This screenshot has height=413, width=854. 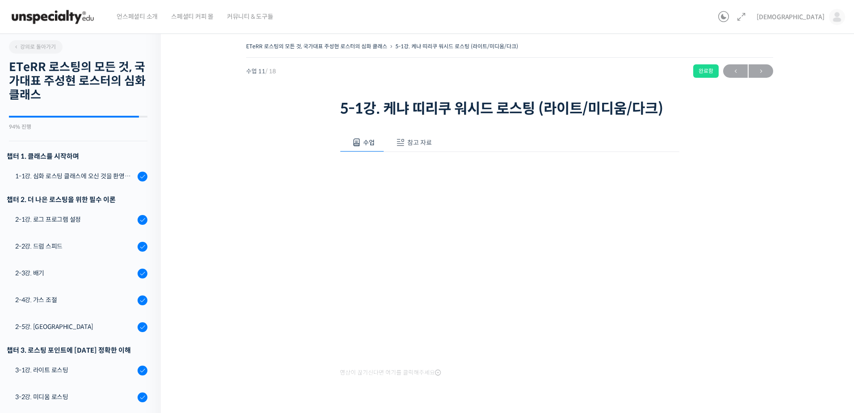 What do you see at coordinates (271, 71) in the screenshot?
I see `span: / 18` at bounding box center [271, 71].